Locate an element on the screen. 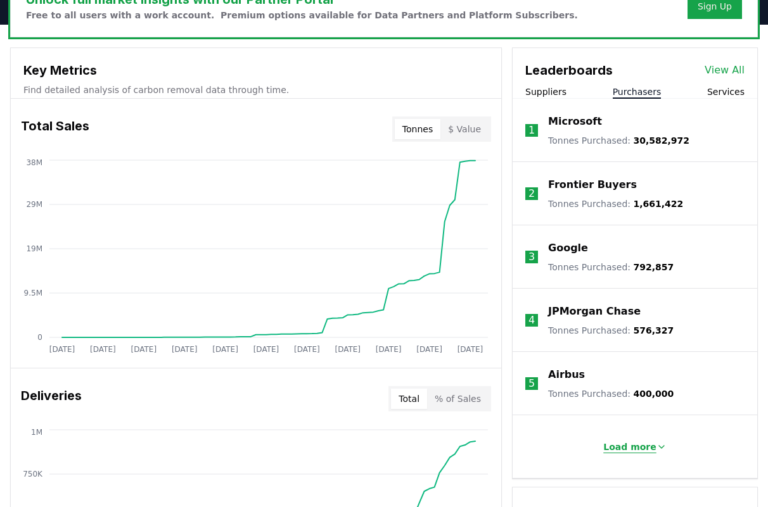 The width and height of the screenshot is (768, 507). button: Total is located at coordinates (409, 399).